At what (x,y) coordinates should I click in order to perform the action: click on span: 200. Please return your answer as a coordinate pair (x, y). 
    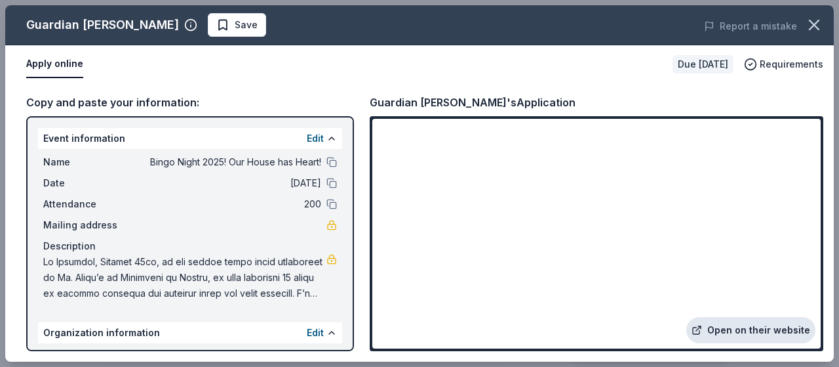
    Looking at the image, I should click on (226, 204).